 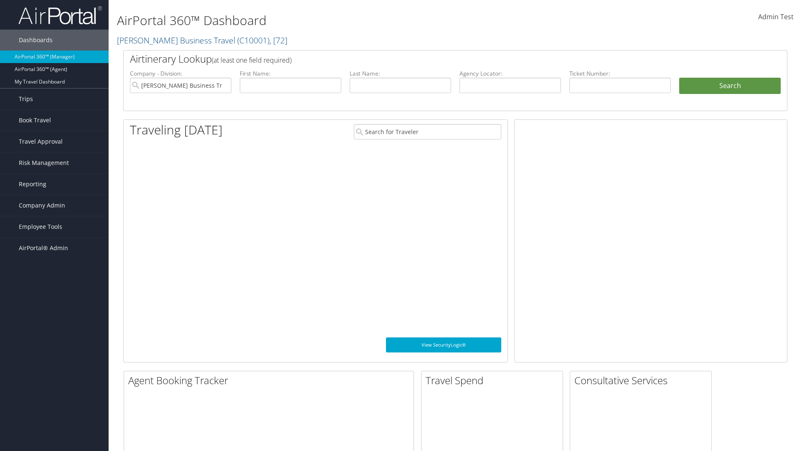 I want to click on img: airportal-logo.png, so click(x=60, y=15).